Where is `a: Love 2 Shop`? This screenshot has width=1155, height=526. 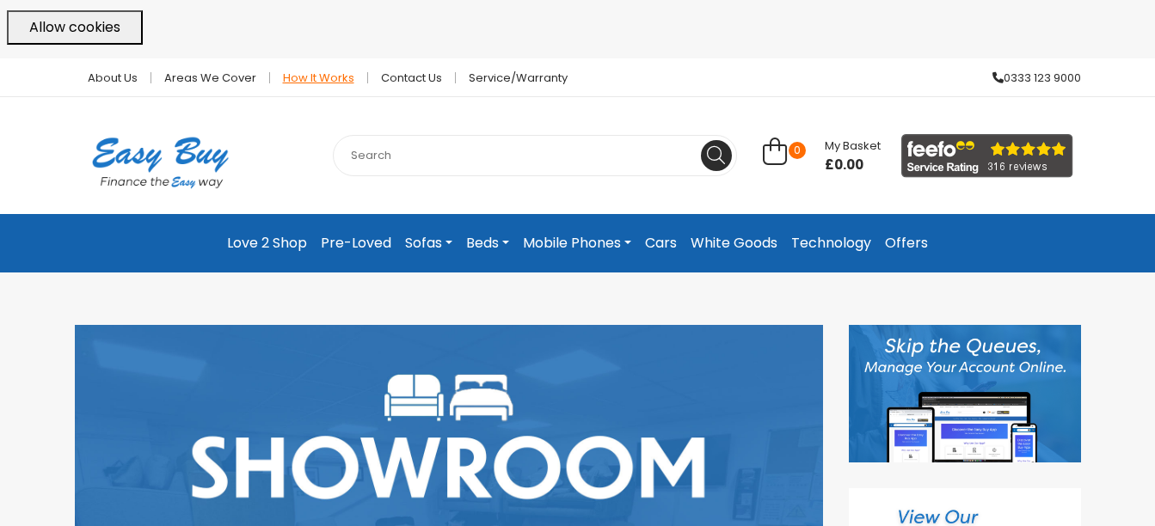 a: Love 2 Shop is located at coordinates (267, 243).